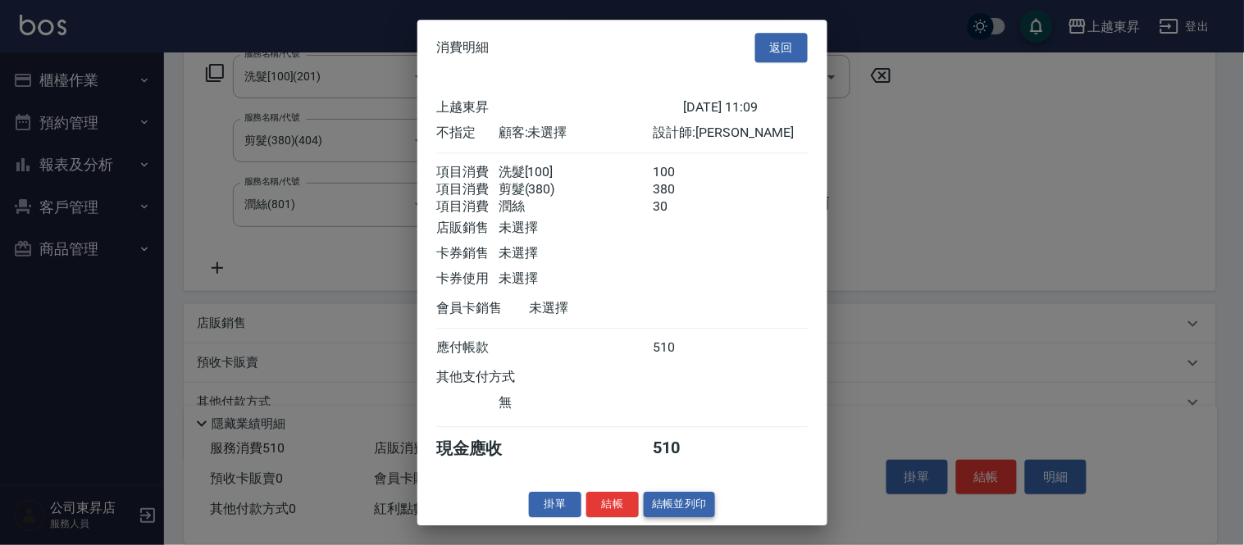 The image size is (1244, 545). What do you see at coordinates (576, 189) in the screenshot?
I see `div: 剪髮(380)` at bounding box center [576, 189].